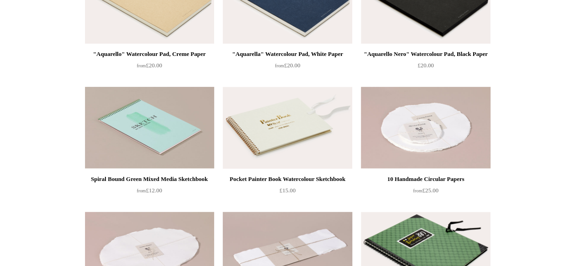  I want to click on img: 10 Handmade Circular Papers, so click(425, 128).